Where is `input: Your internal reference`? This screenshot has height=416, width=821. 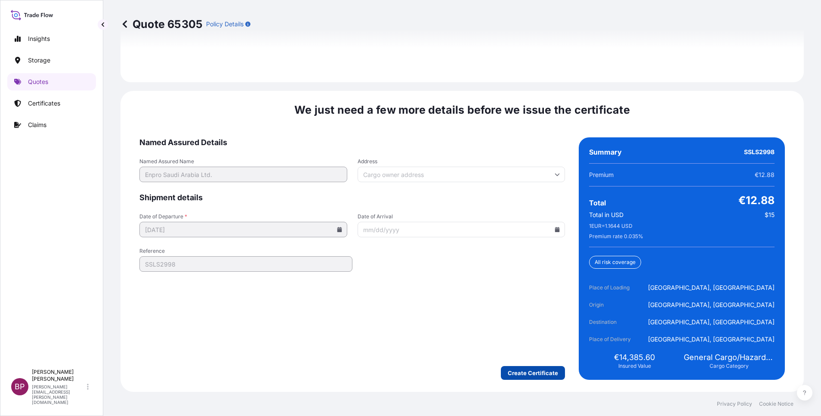 input: Your internal reference is located at coordinates (246, 264).